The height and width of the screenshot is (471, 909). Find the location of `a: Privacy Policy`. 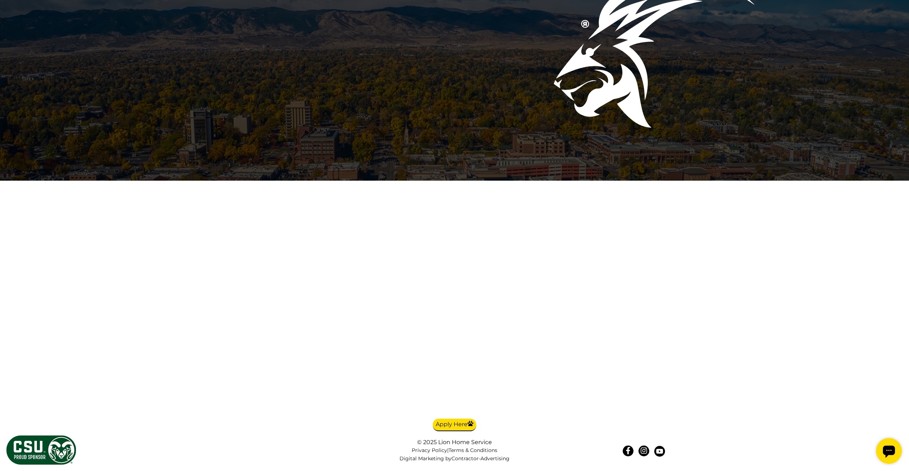

a: Privacy Policy is located at coordinates (429, 450).